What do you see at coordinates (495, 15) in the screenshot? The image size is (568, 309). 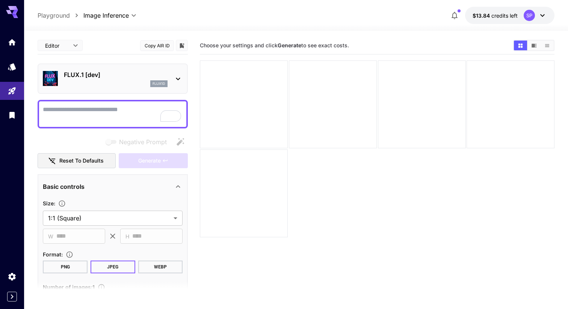 I see `div: $13.83909` at bounding box center [495, 15].